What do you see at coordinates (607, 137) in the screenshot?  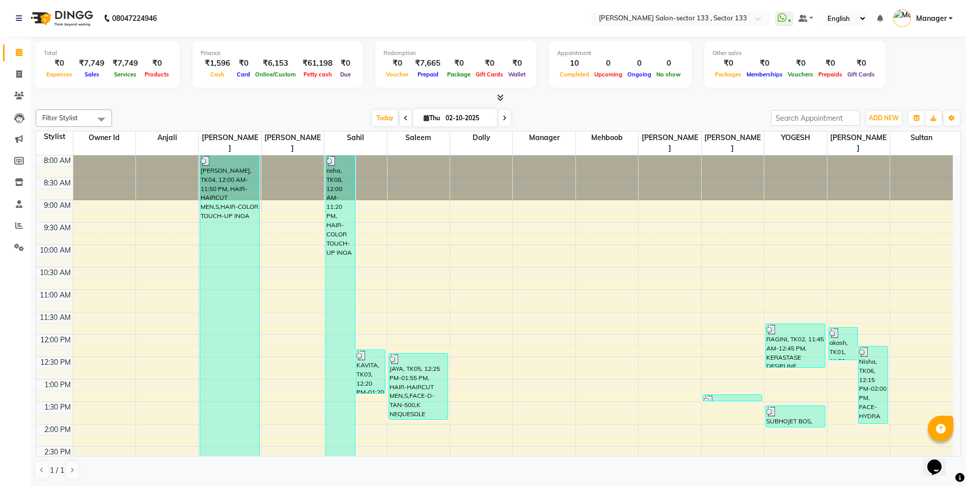 I see `span: Mehboob` at bounding box center [607, 137].